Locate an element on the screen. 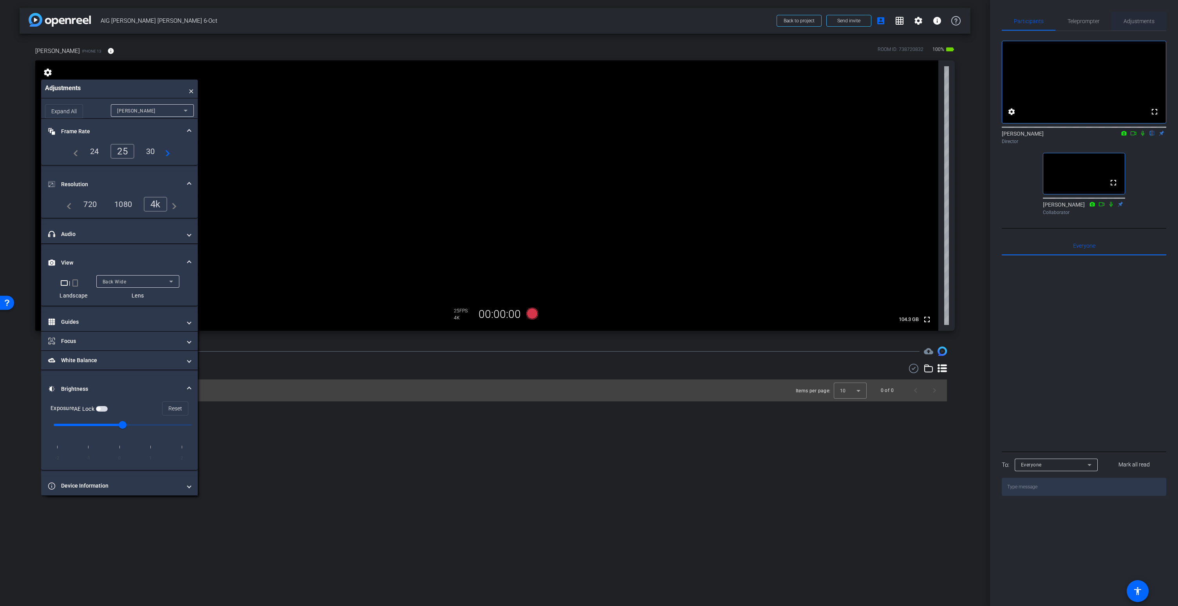 The image size is (1178, 606). mat-panel-title: Focus is located at coordinates (115, 341).